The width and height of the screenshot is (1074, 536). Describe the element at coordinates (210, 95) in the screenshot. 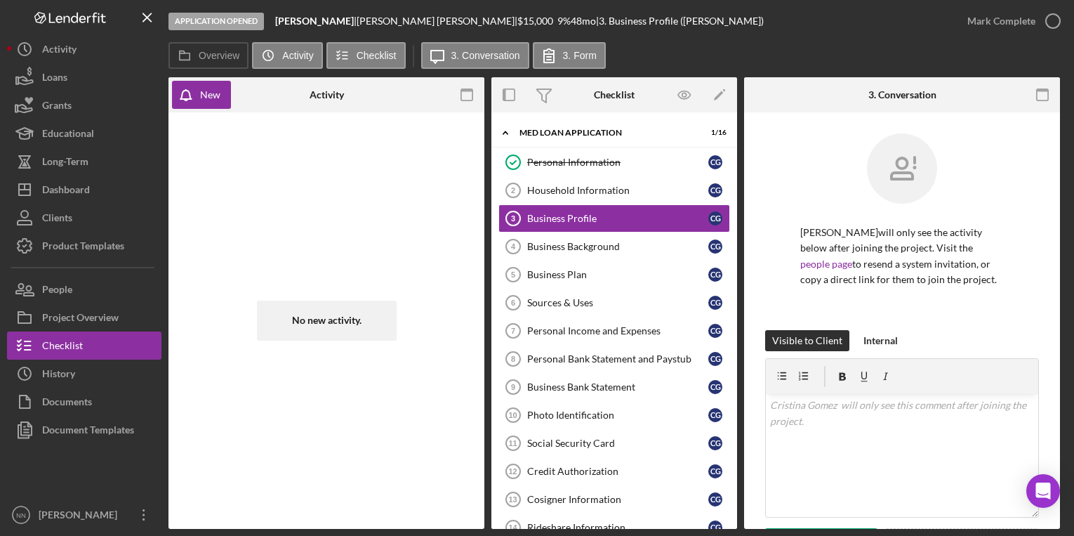

I see `div: New` at that location.